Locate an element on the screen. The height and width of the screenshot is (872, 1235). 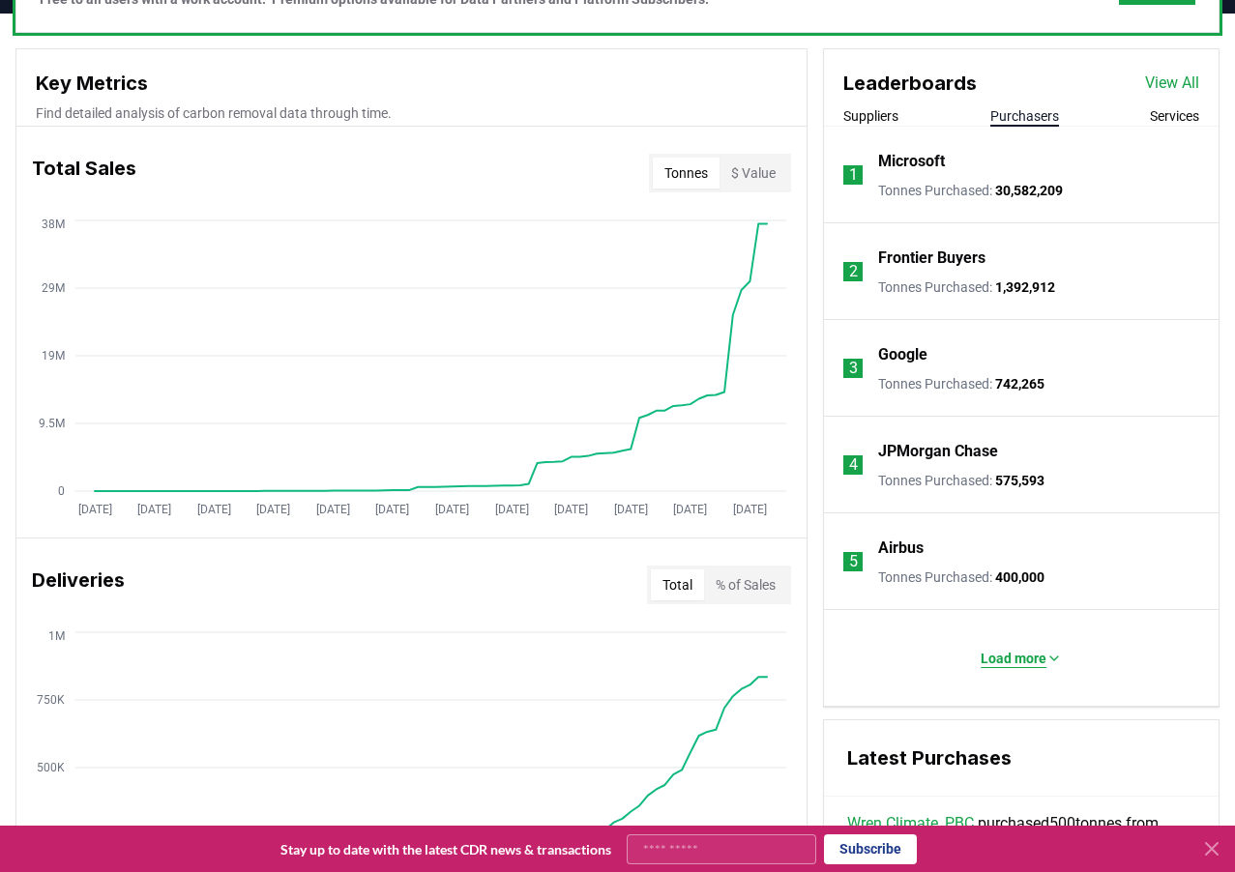
p: Frontier Buyers is located at coordinates (931, 258).